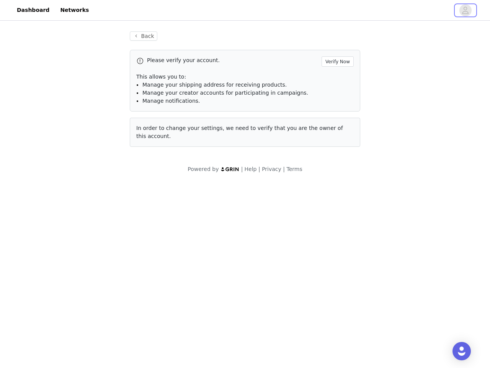 This screenshot has height=368, width=490. I want to click on a: Help, so click(251, 169).